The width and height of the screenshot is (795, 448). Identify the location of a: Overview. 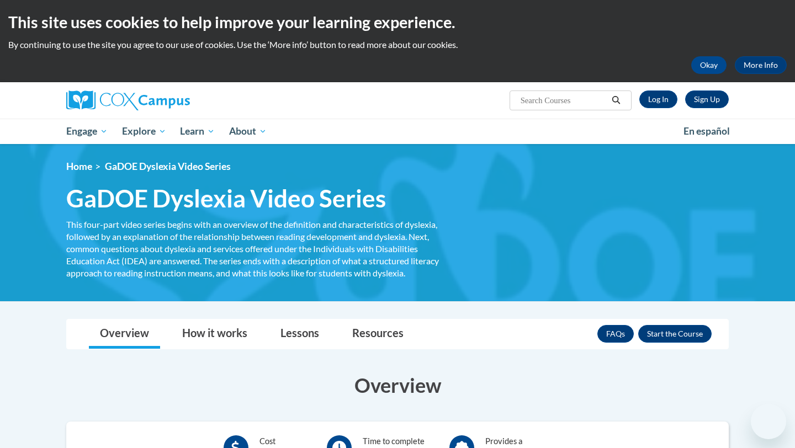
(124, 334).